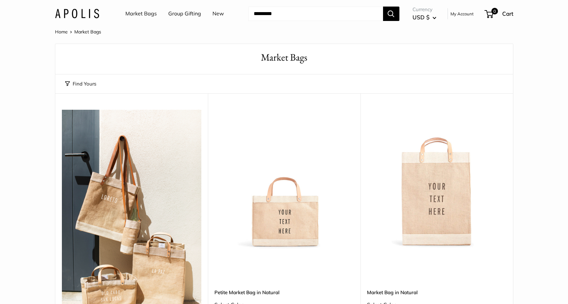 This screenshot has width=568, height=304. I want to click on nav: Breadcrumb, so click(78, 32).